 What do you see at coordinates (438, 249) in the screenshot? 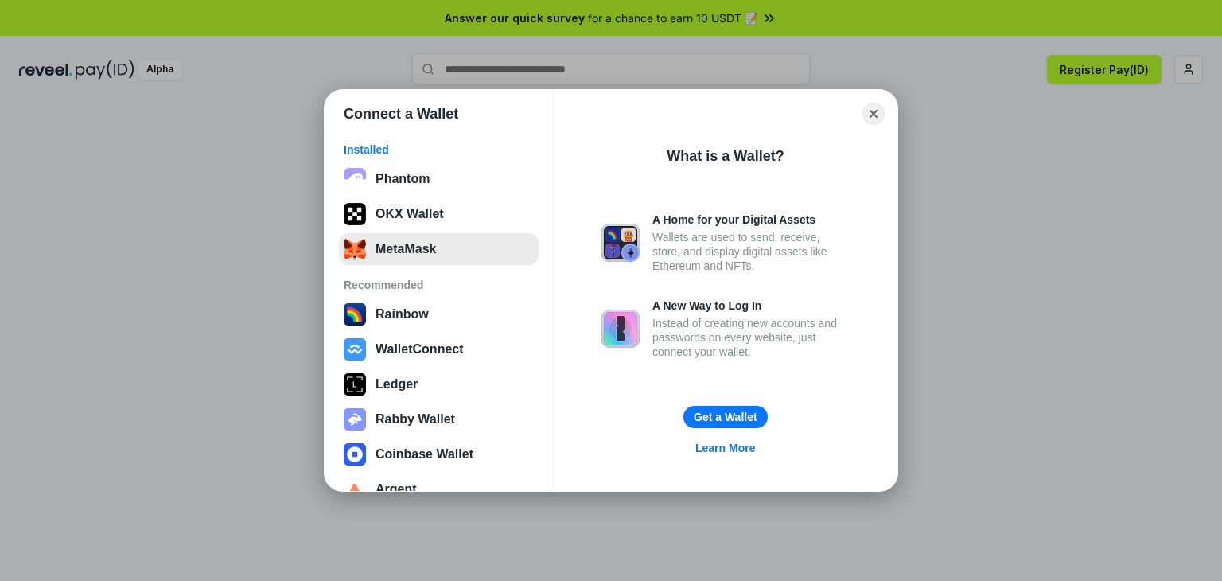
I see `button: MetaMask` at bounding box center [438, 249].